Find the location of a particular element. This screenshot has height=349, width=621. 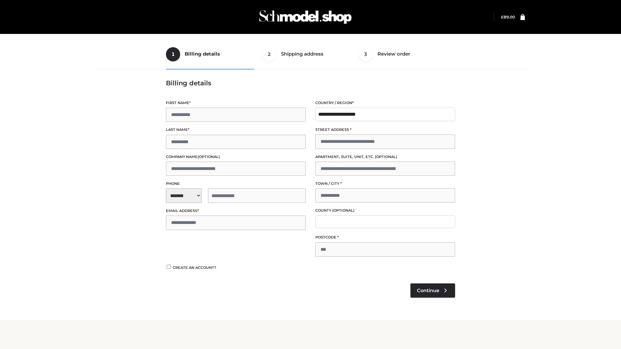

a: Continue is located at coordinates (433, 291).